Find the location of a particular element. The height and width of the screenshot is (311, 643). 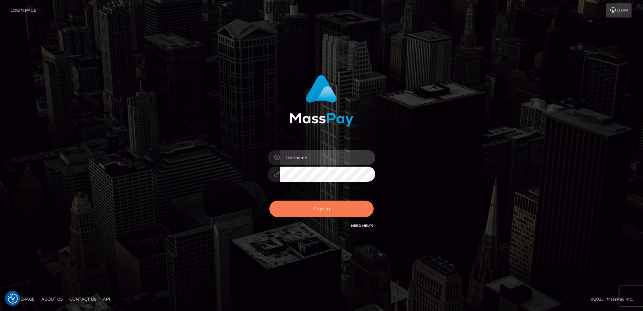

input: Username... is located at coordinates (328, 157).